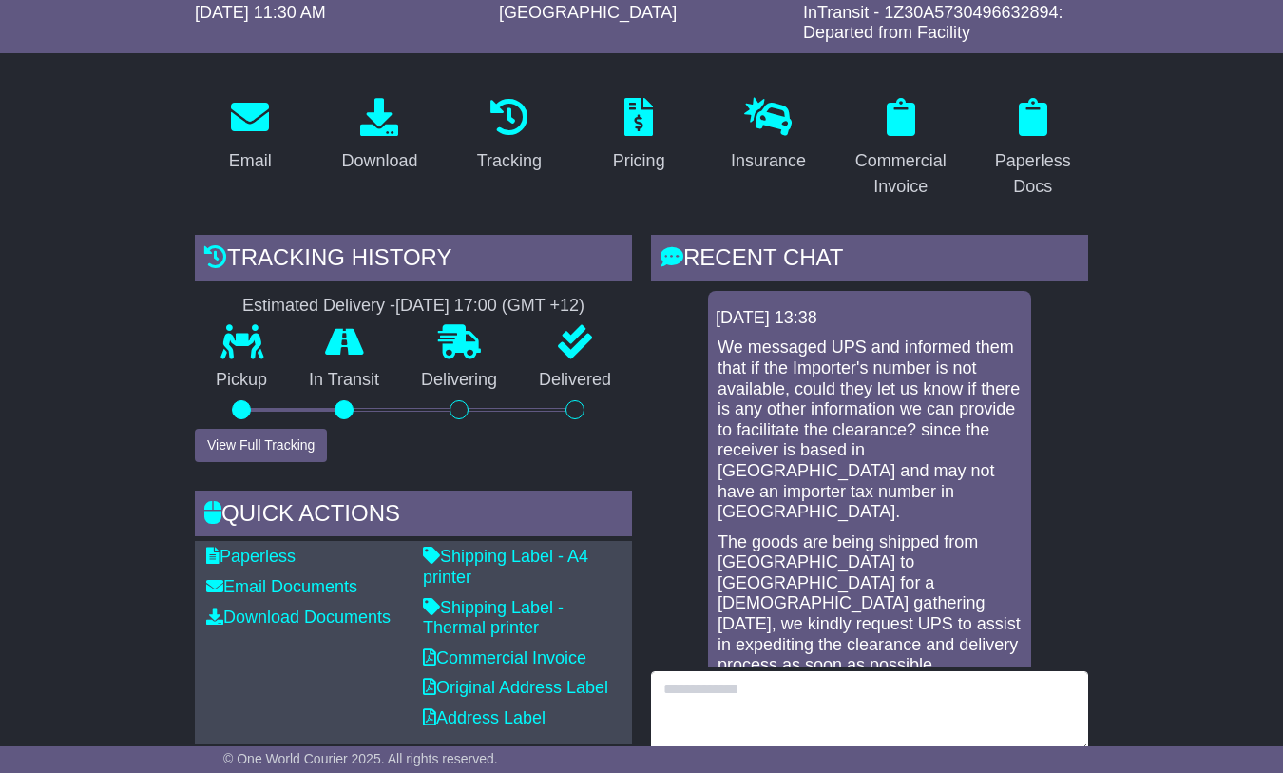 This screenshot has height=773, width=1283. I want to click on span: InTransit - 1Z30A5730496632894: Departed from Facility, so click(933, 23).